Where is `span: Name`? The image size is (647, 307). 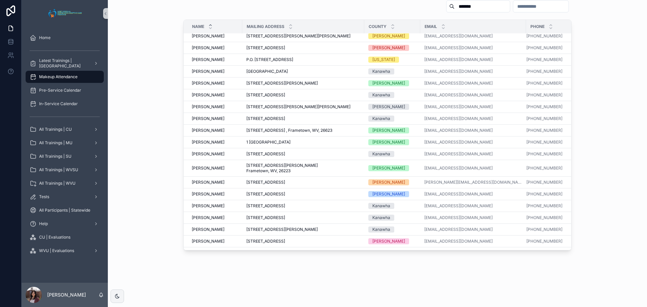
span: Name is located at coordinates (198, 27).